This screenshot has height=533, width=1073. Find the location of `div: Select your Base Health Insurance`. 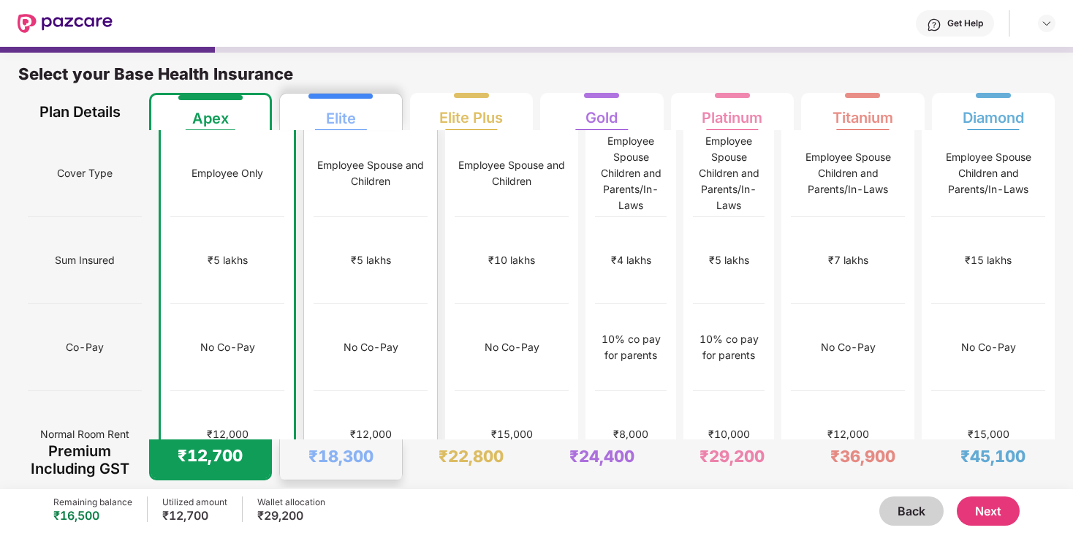

div: Select your Base Health Insurance is located at coordinates (536, 78).